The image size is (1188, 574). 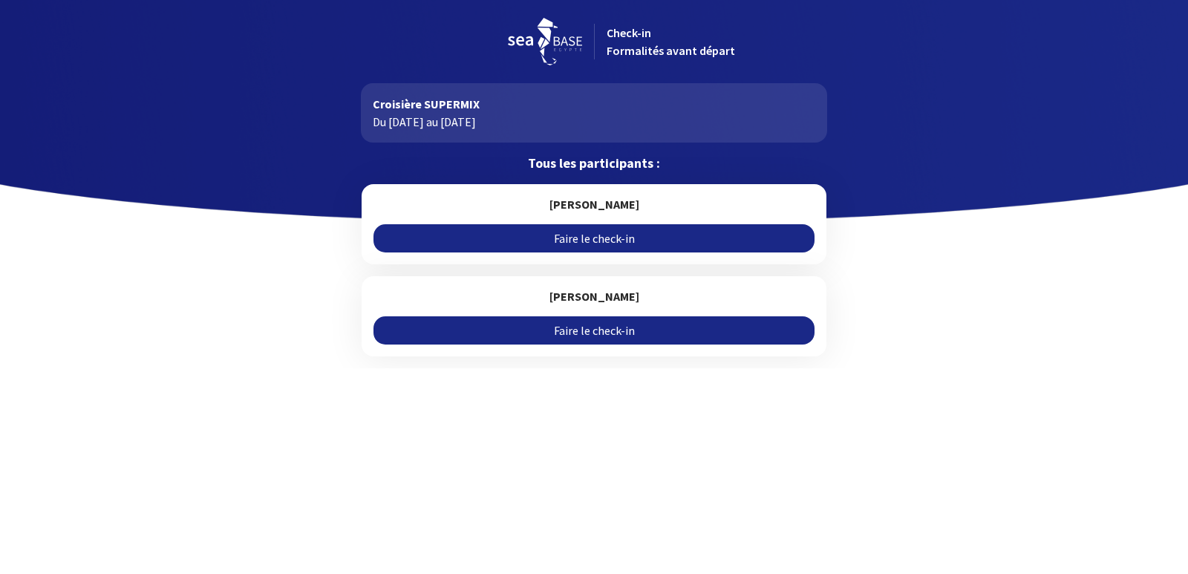 What do you see at coordinates (670, 42) in the screenshot?
I see `span: Check-in Formalités avant départ` at bounding box center [670, 42].